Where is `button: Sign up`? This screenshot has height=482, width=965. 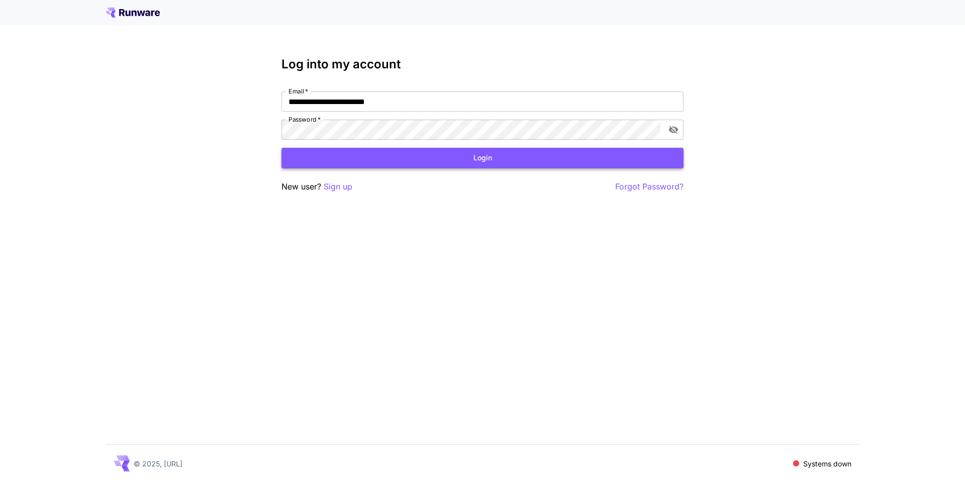 button: Sign up is located at coordinates (338, 186).